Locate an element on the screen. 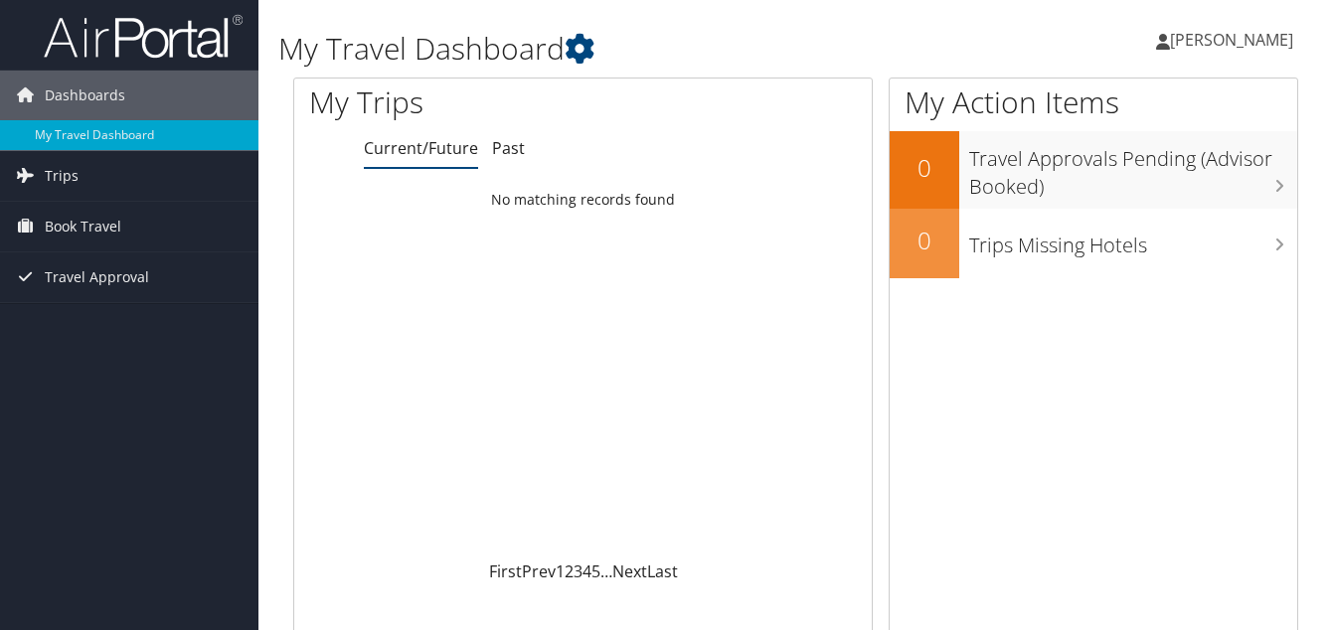 Image resolution: width=1333 pixels, height=630 pixels. a: 2 is located at coordinates (569, 571).